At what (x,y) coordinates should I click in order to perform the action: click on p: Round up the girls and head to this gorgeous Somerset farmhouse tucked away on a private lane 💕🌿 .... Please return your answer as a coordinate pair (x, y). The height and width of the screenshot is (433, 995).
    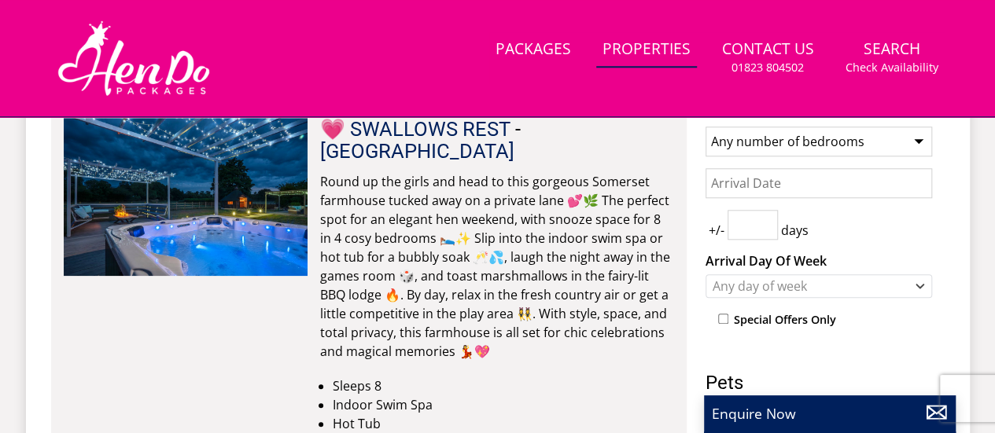
    Looking at the image, I should click on (497, 267).